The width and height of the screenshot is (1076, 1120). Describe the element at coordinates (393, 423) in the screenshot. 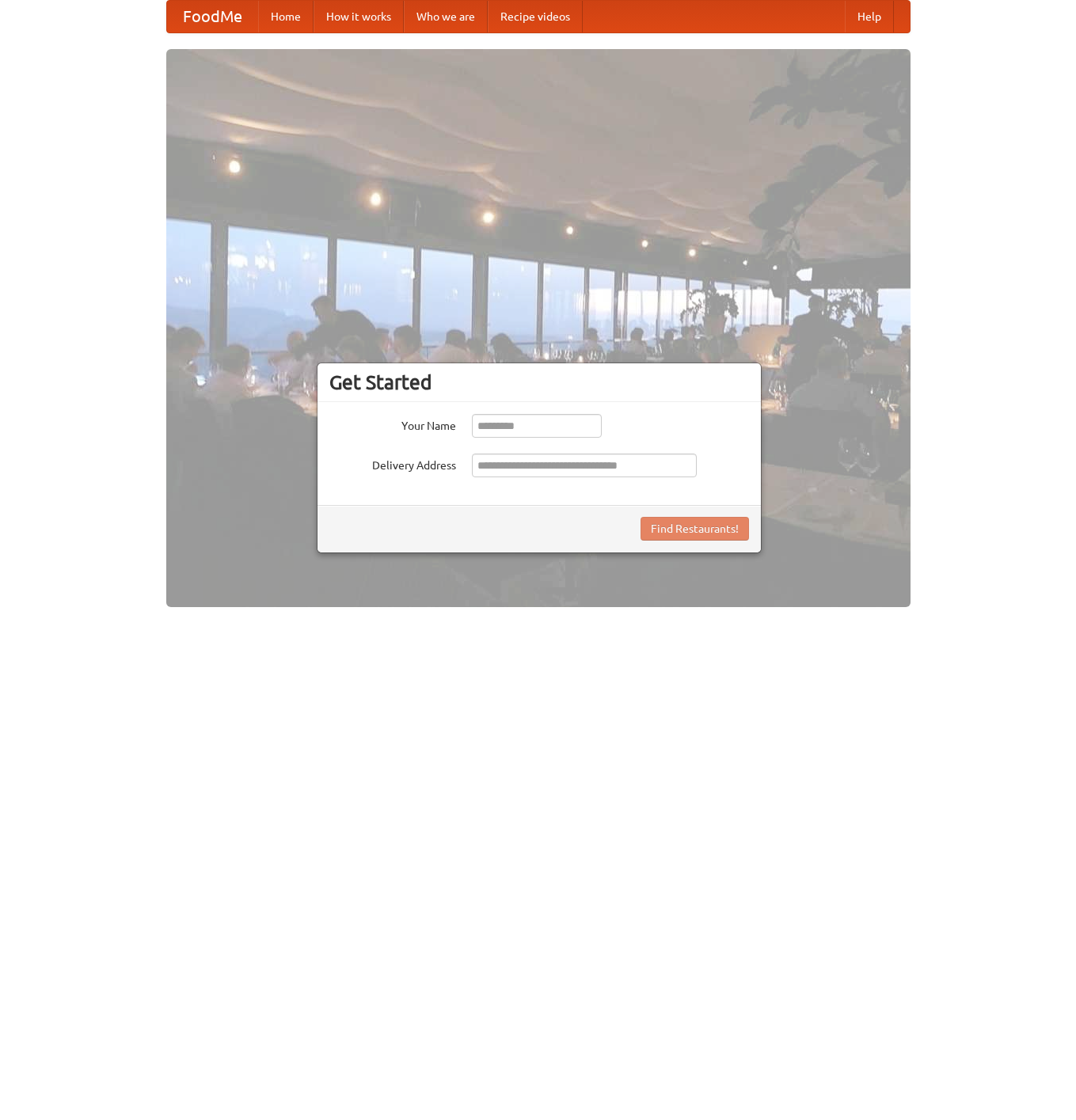

I see `label: Your Name` at that location.